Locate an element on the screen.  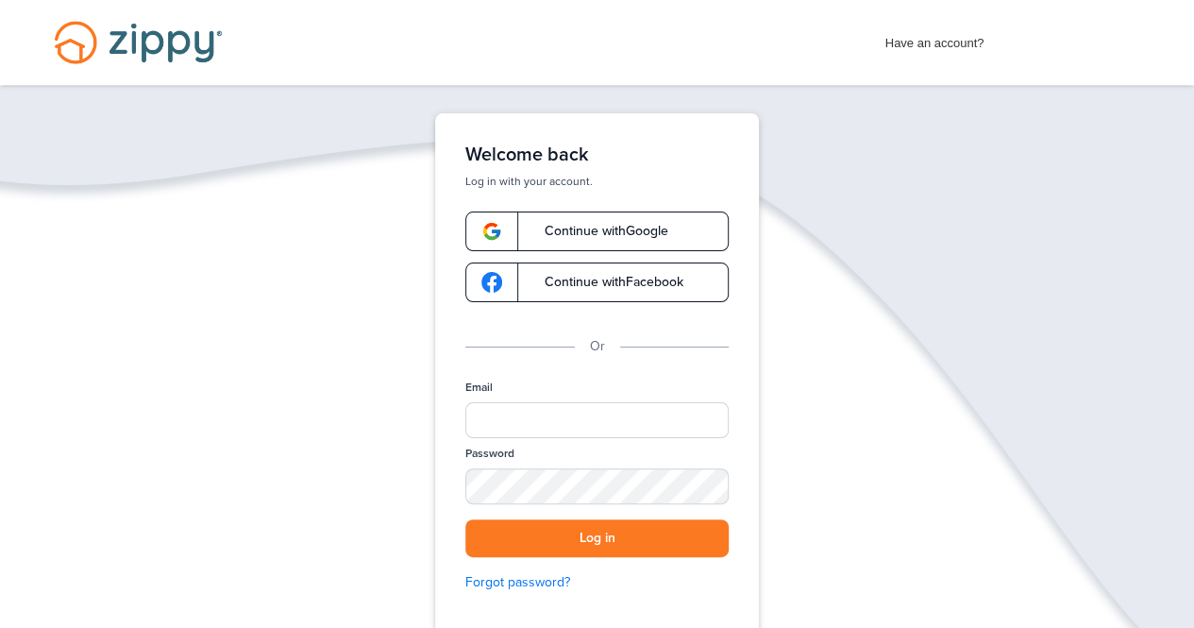
input: Password is located at coordinates (597, 485).